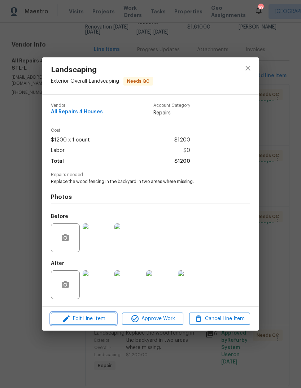  I want to click on span: Cost, so click(121, 130).